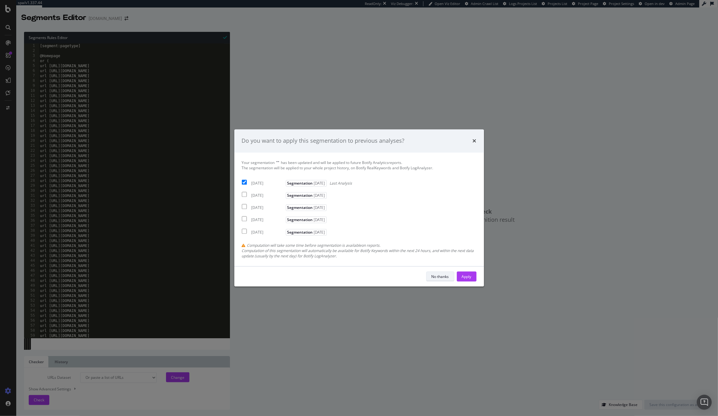 The width and height of the screenshot is (718, 416). Describe the element at coordinates (704, 402) in the screenshot. I see `div: Open Intercom Messenger` at that location.